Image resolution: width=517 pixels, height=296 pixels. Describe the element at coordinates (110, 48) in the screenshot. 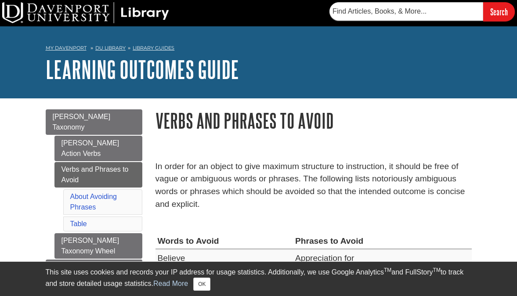

I see `a: DU Library` at that location.